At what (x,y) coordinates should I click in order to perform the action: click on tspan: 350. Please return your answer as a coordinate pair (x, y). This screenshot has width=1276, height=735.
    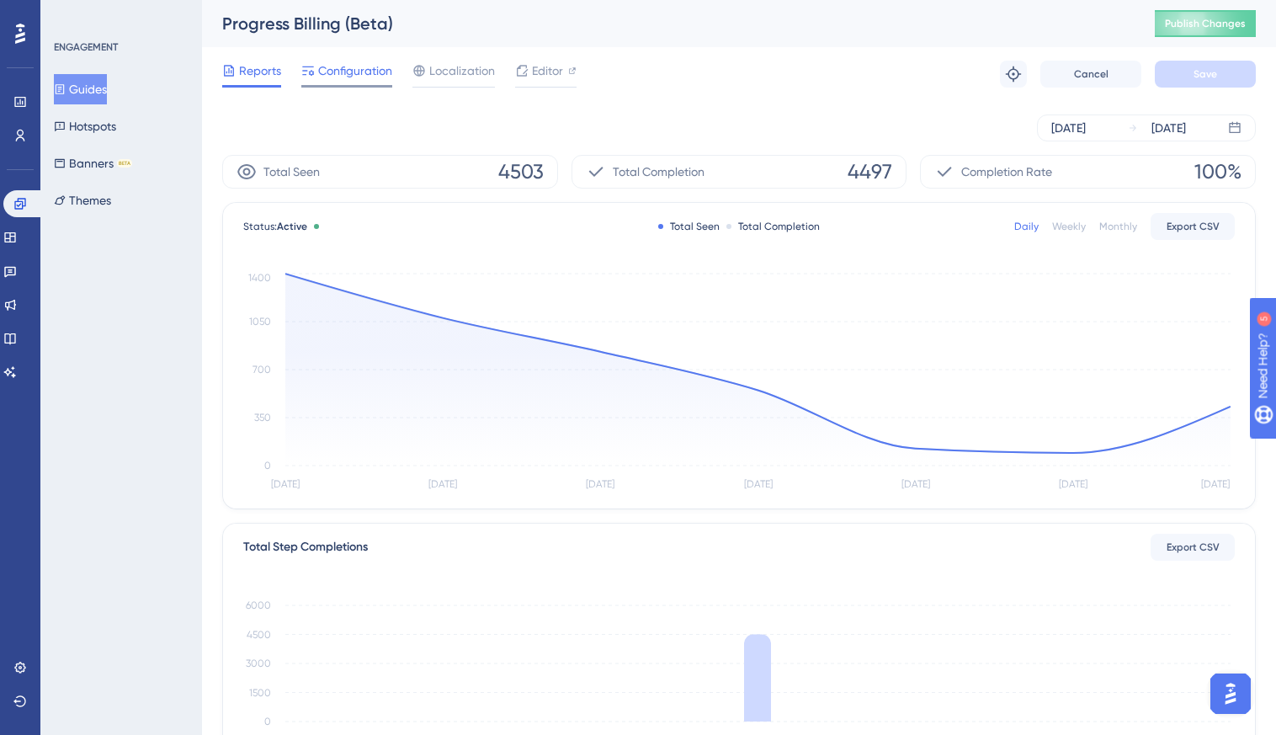
    Looking at the image, I should click on (263, 418).